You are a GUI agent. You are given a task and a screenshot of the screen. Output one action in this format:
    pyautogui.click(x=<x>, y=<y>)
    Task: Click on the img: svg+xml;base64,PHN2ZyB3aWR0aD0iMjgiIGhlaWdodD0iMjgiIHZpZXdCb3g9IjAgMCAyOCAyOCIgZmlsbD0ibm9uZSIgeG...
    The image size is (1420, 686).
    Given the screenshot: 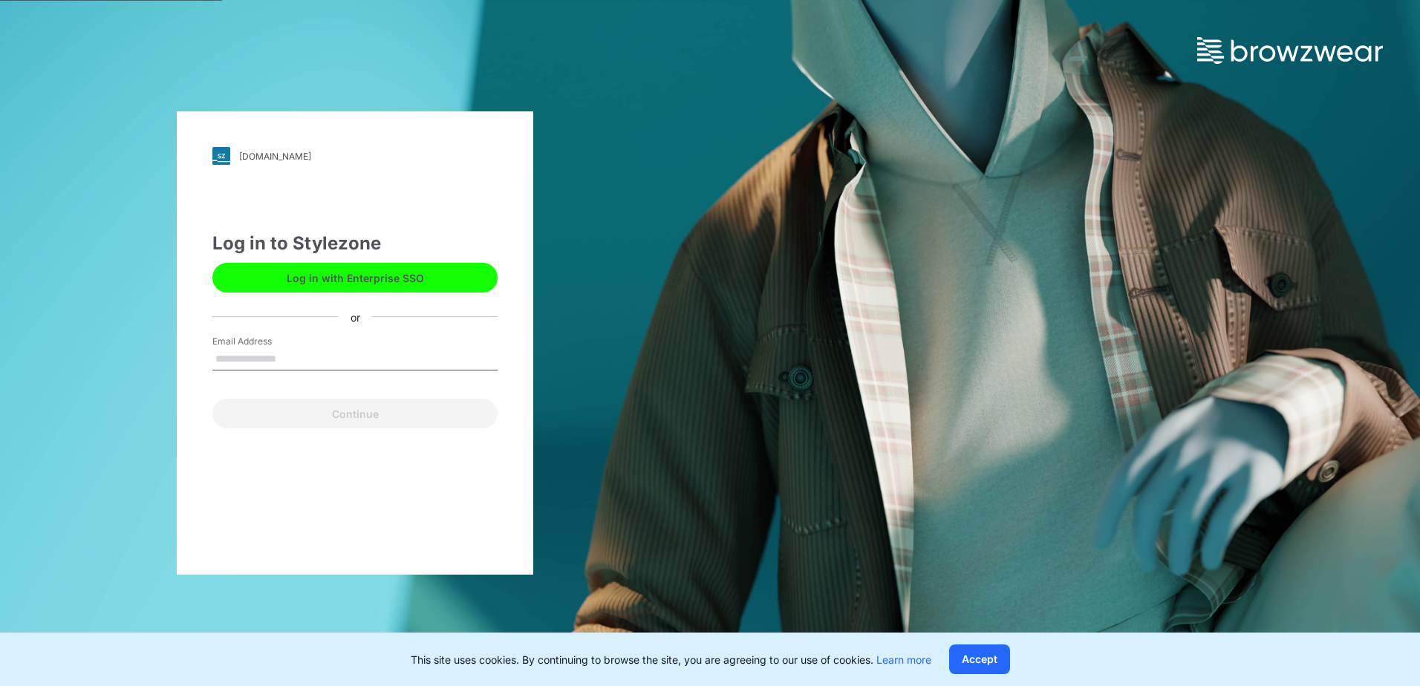 What is the action you would take?
    pyautogui.click(x=221, y=156)
    